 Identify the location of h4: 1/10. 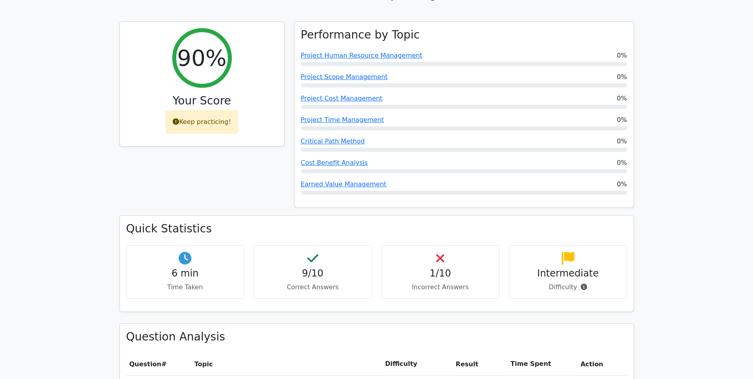
(441, 273).